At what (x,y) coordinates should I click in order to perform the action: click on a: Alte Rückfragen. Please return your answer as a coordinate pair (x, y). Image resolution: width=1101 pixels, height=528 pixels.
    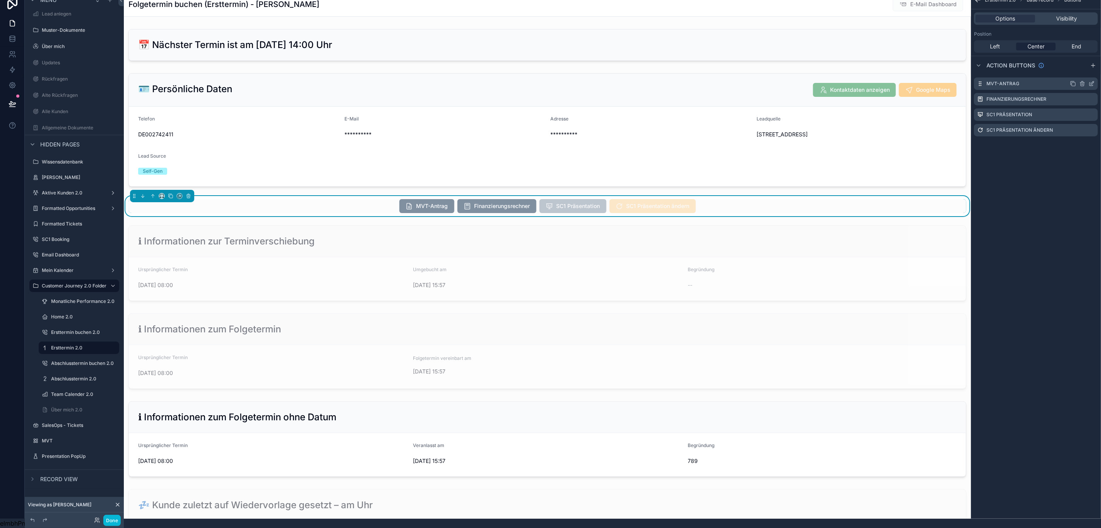
    Looking at the image, I should click on (74, 95).